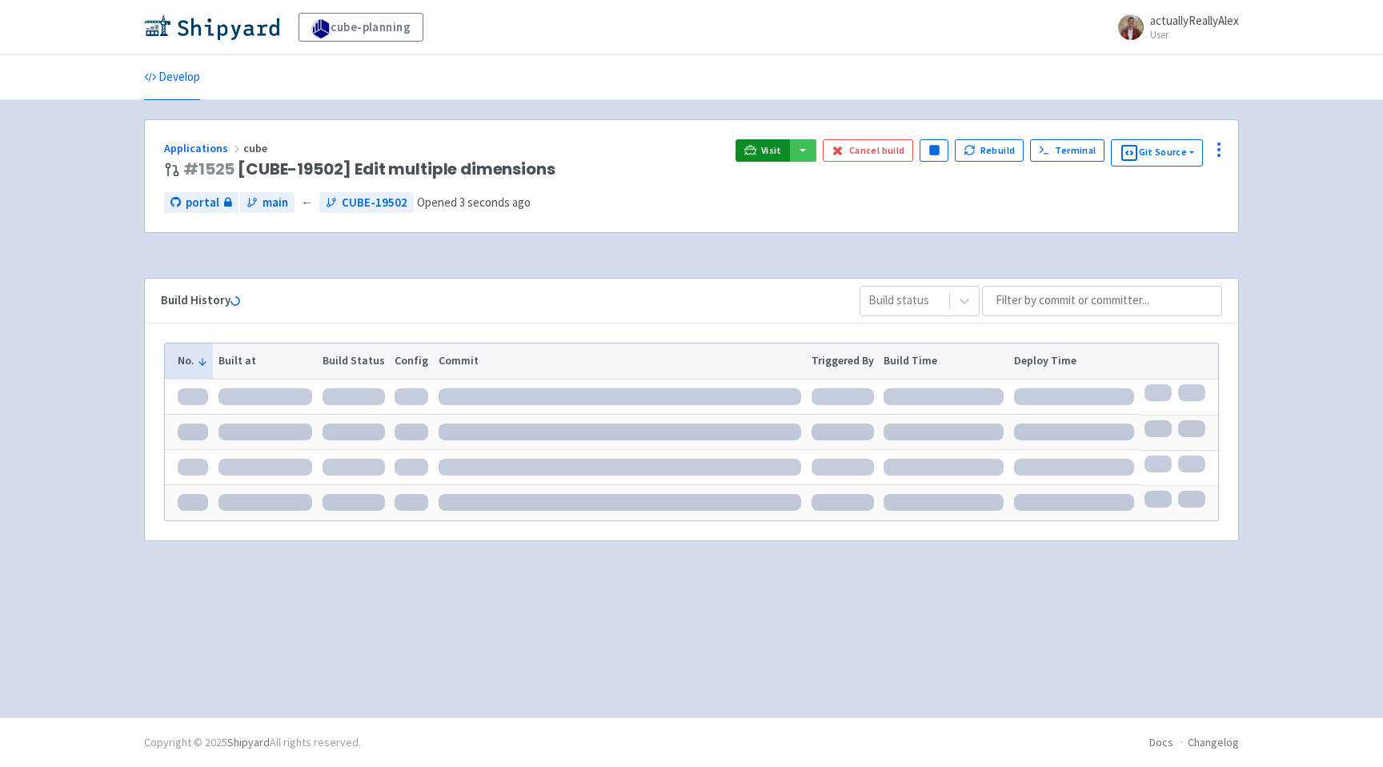  I want to click on button: Cancel build, so click(868, 150).